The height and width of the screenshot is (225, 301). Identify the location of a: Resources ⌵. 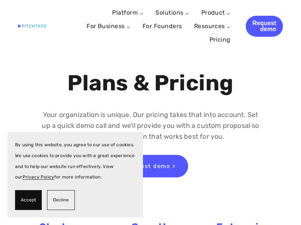
(212, 26).